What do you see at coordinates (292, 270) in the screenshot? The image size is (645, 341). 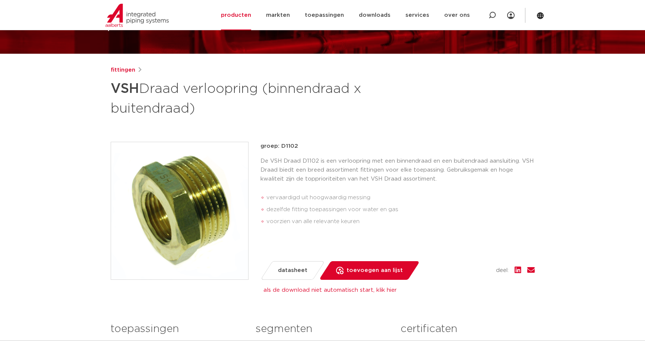 I see `a: datasheet` at bounding box center [292, 270].